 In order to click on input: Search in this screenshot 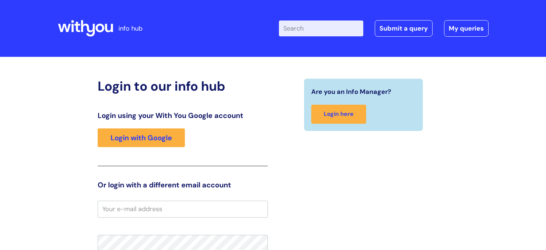, I will do `click(321, 28)`.